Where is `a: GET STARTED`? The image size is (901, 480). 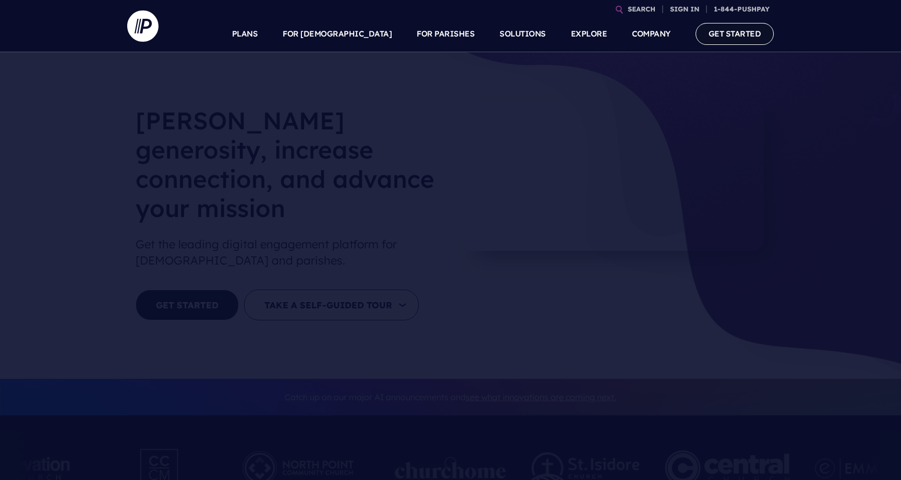 a: GET STARTED is located at coordinates (735, 33).